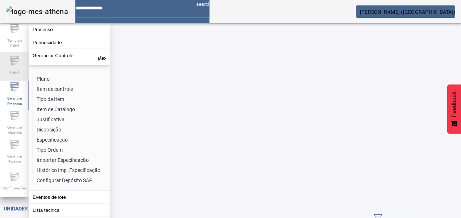 The height and width of the screenshot is (218, 461). What do you see at coordinates (71, 160) in the screenshot?
I see `li: Importar Especificação` at bounding box center [71, 160].